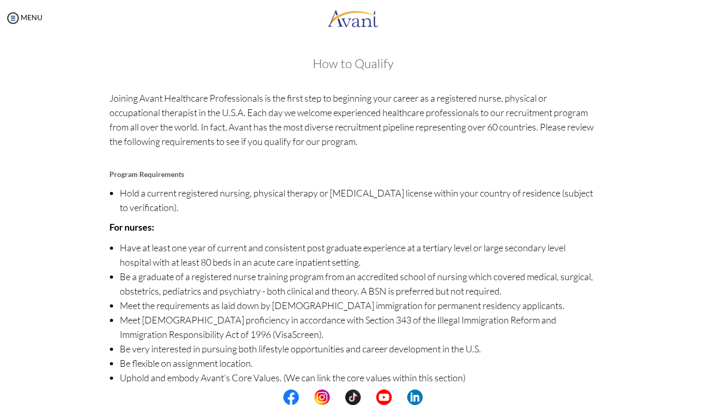  What do you see at coordinates (24, 17) in the screenshot?
I see `a: MENU` at bounding box center [24, 17].